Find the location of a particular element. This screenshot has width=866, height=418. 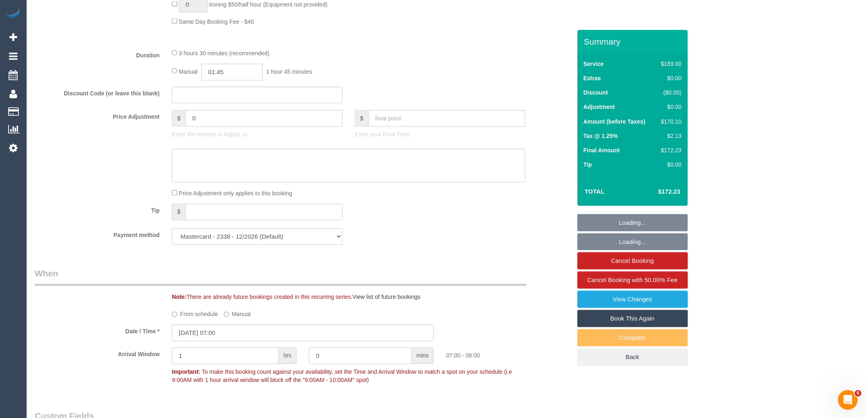

legend: When is located at coordinates (280, 277).